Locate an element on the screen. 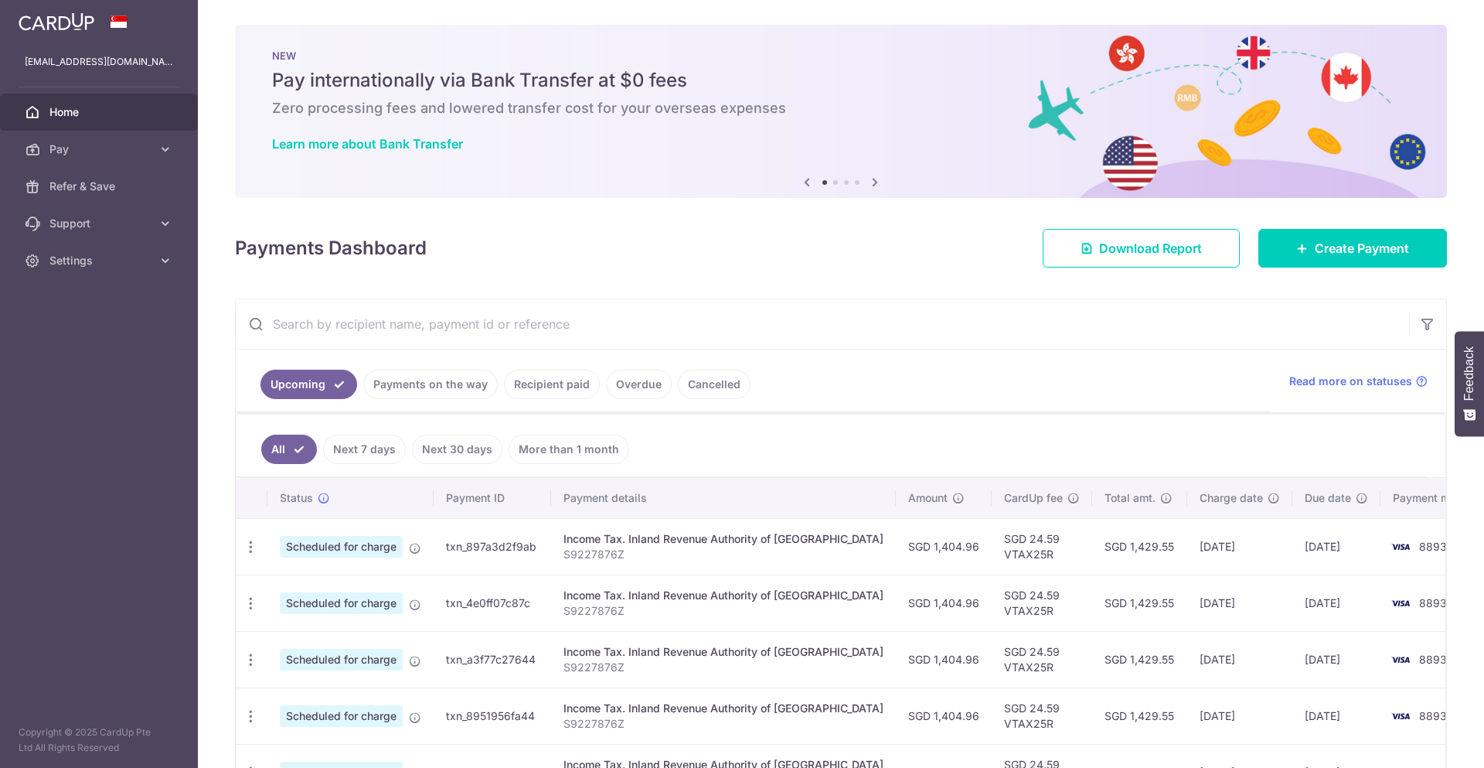 Image resolution: width=1484 pixels, height=768 pixels. a: Upcoming is located at coordinates (308, 384).